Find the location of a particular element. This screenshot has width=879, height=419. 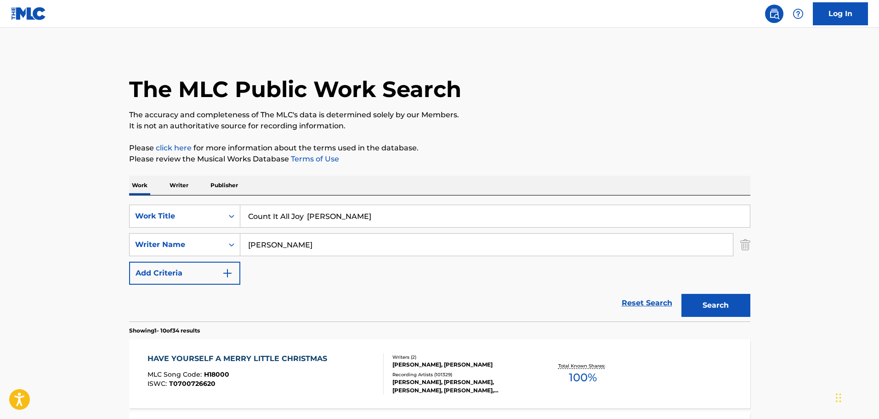

a: click here is located at coordinates (174, 148).